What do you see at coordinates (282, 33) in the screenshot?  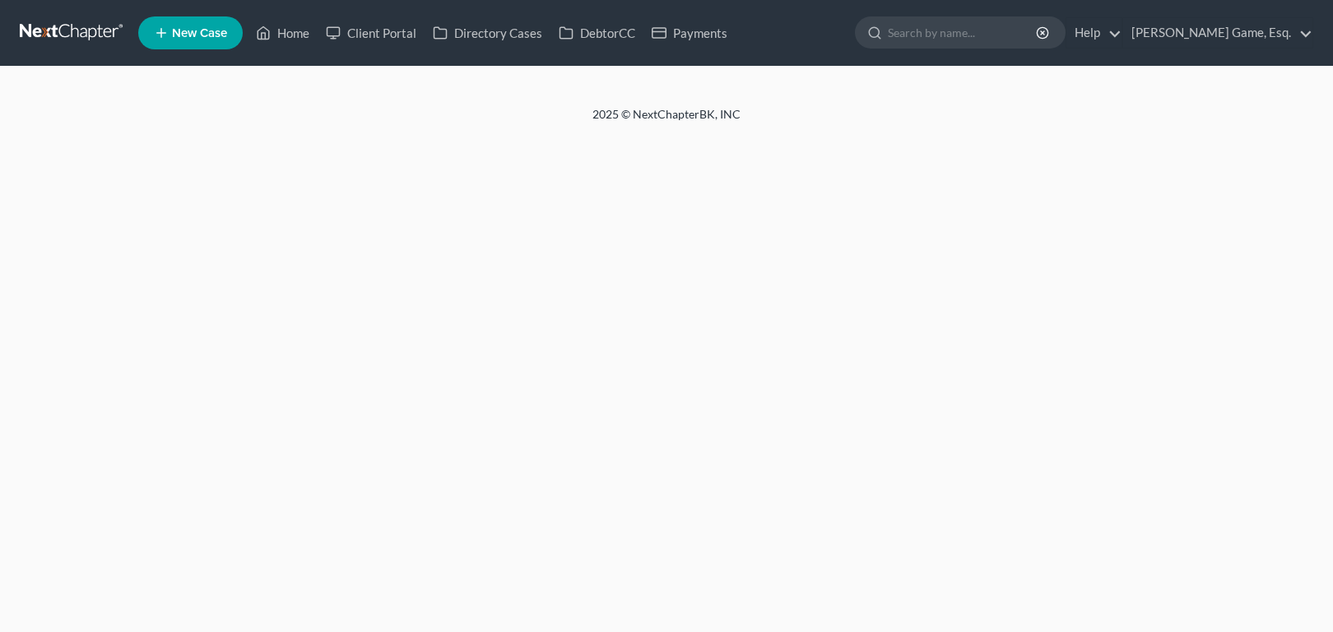 I see `a: Home` at bounding box center [282, 33].